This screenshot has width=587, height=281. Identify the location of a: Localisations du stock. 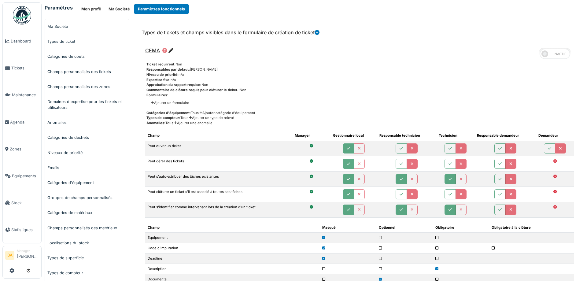
(87, 243).